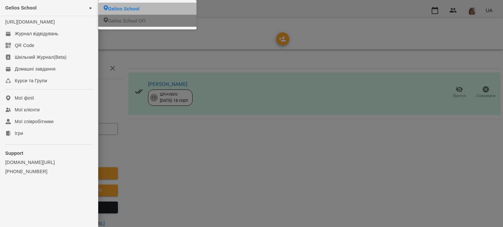  Describe the element at coordinates (31, 81) in the screenshot. I see `div: Курси та Групи` at that location.